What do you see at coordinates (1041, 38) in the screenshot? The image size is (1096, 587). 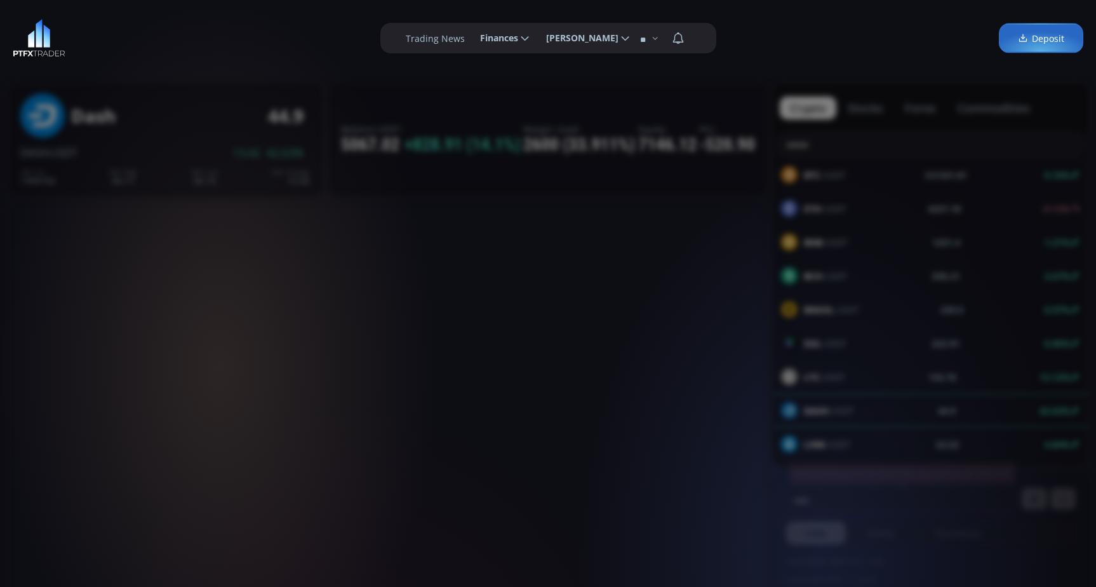 I see `a: Deposit` at bounding box center [1041, 38].